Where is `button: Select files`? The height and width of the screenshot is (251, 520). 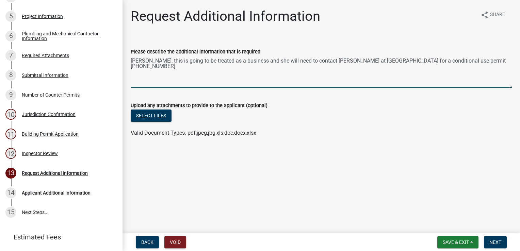 button: Select files is located at coordinates (151, 116).